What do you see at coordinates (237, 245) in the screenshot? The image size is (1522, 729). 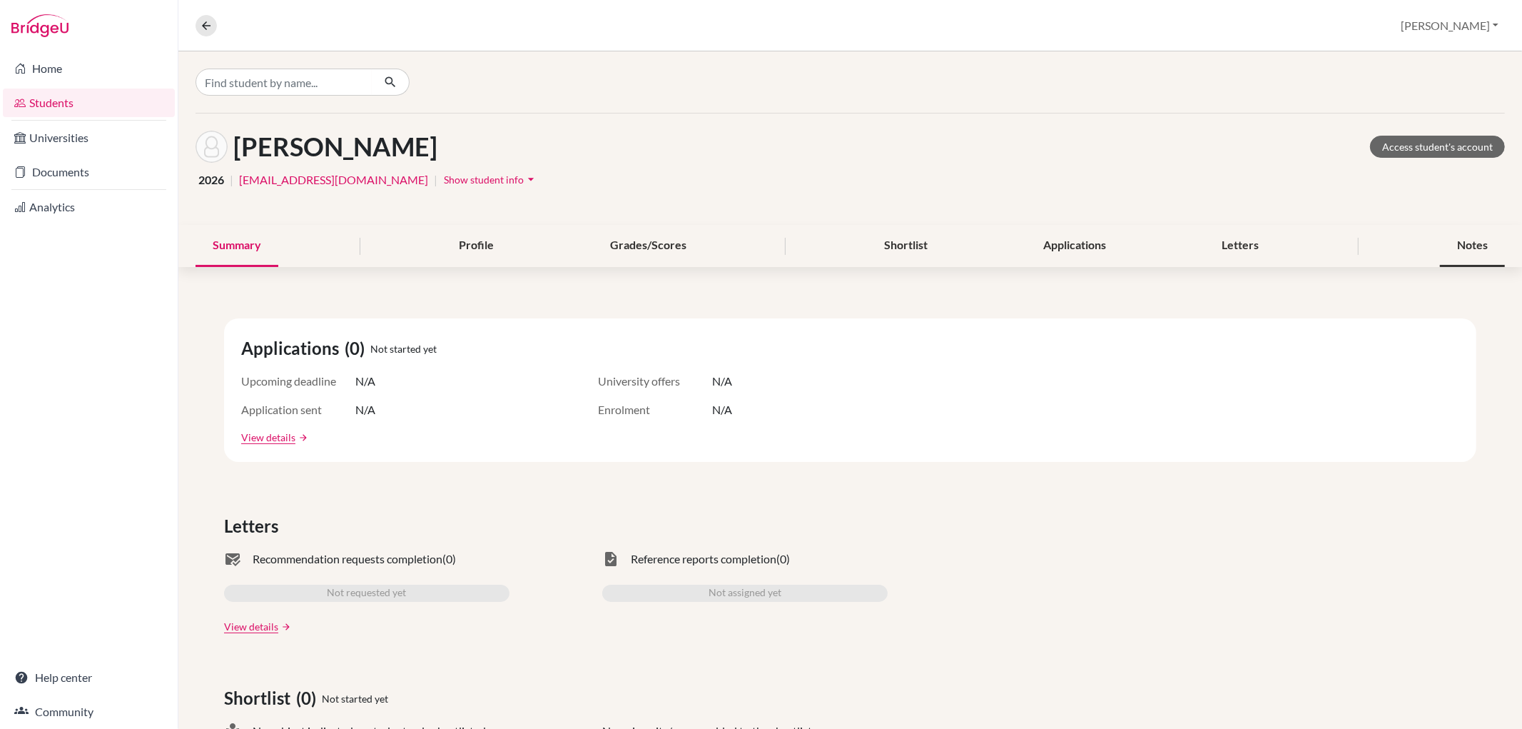 I see `div: Summary` at bounding box center [237, 245].